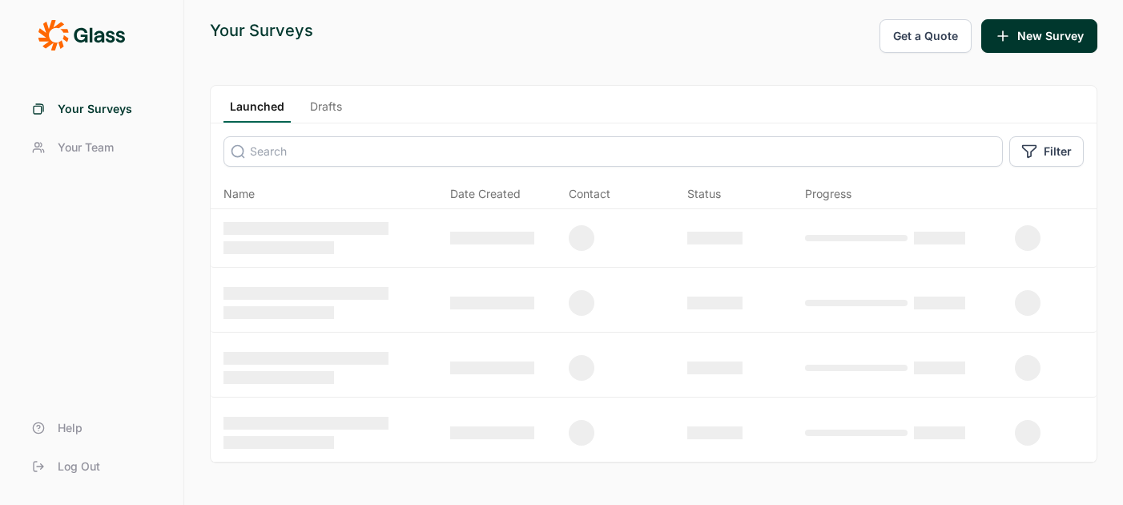 This screenshot has width=1123, height=505. What do you see at coordinates (261, 30) in the screenshot?
I see `div: Your Surveys` at bounding box center [261, 30].